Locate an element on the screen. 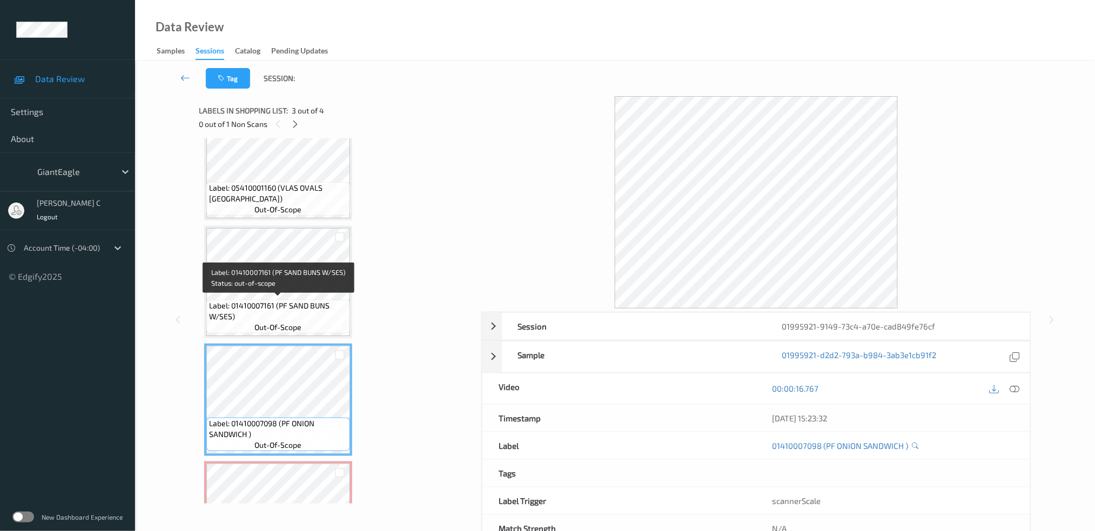  div: Data Review is located at coordinates (190, 27).